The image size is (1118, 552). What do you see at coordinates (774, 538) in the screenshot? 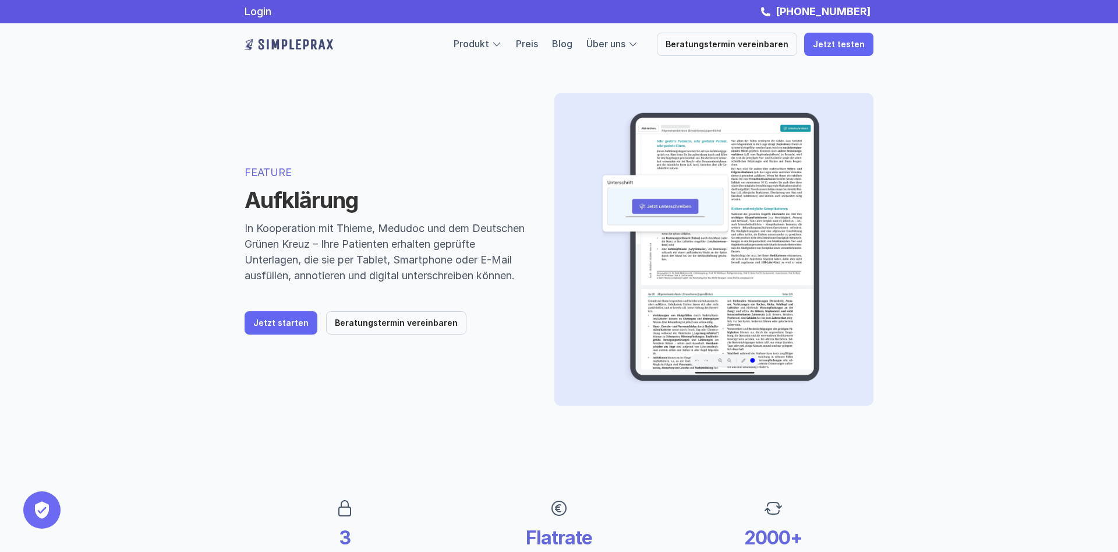
I see `p: 2000+` at bounding box center [774, 538].